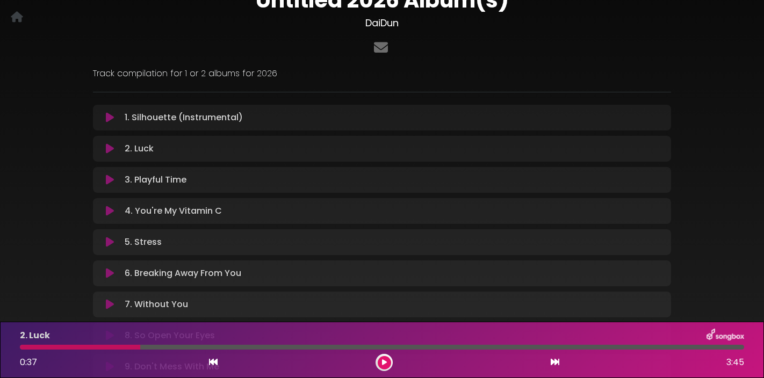 The height and width of the screenshot is (378, 764). Describe the element at coordinates (725, 336) in the screenshot. I see `img: songbox-logo-white.png` at that location.